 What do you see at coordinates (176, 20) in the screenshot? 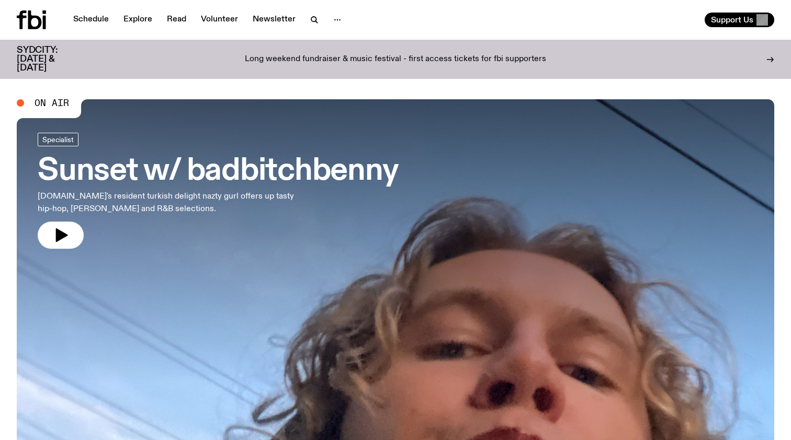
I see `a: Read` at bounding box center [176, 20].